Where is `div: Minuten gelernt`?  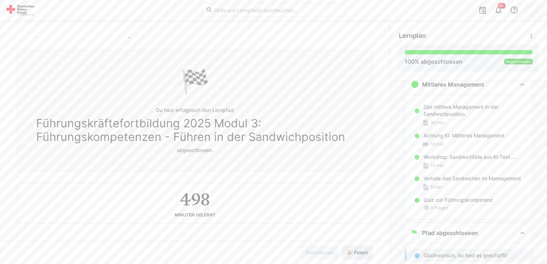
div: Minuten gelernt is located at coordinates (195, 215).